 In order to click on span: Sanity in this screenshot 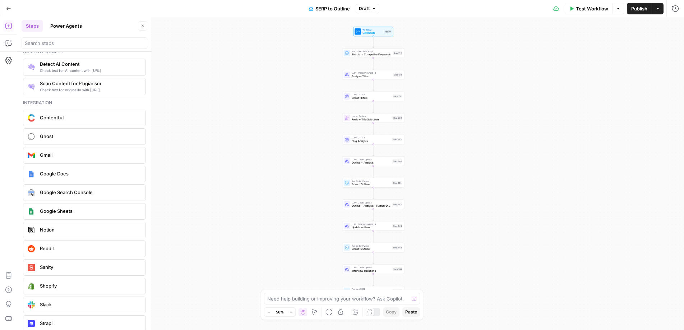, I will do `click(90, 267)`.